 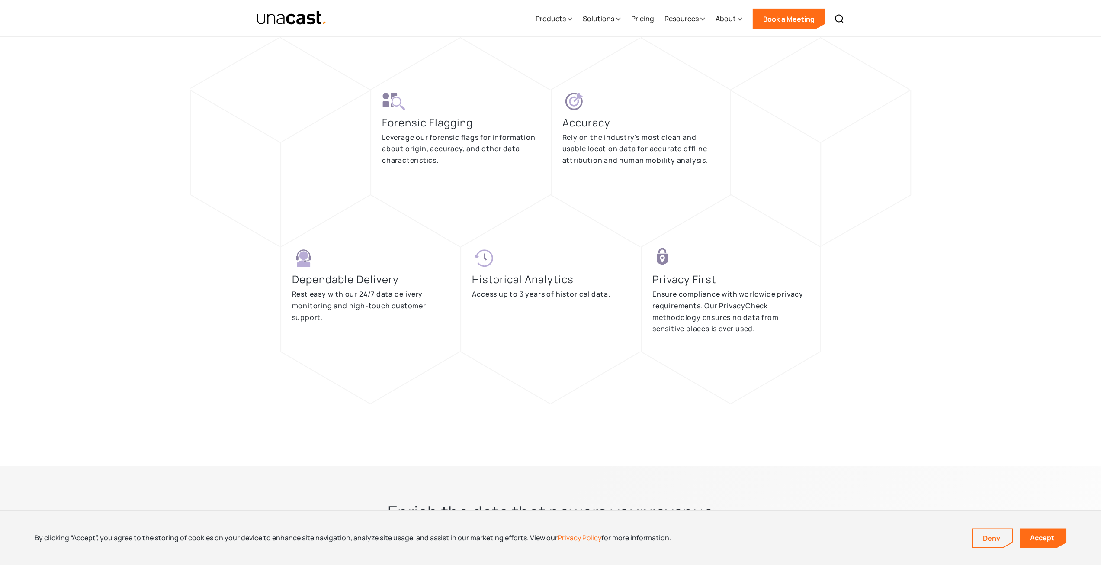 What do you see at coordinates (541, 294) in the screenshot?
I see `p: Access up to 3 years of historical data.` at bounding box center [541, 294].